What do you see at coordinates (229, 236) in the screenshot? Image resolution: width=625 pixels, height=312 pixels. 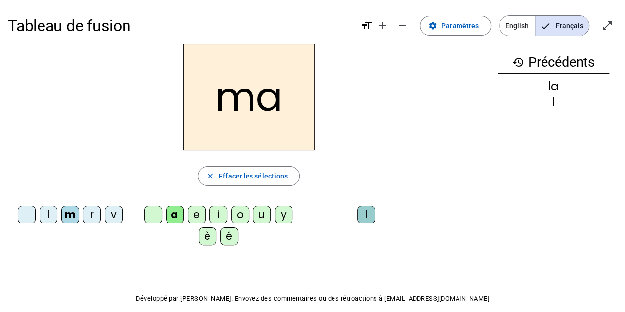 I see `div: é` at bounding box center [229, 236].